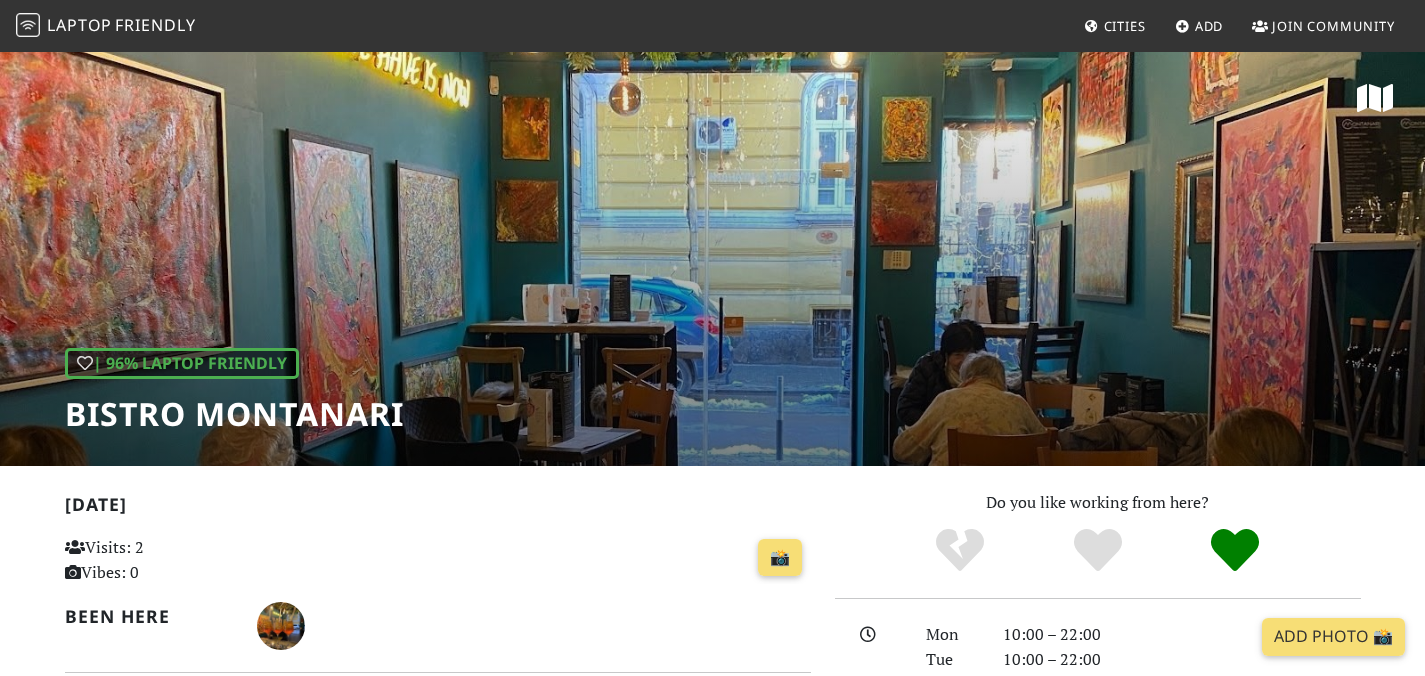  What do you see at coordinates (234, 414) in the screenshot?
I see `h1: Bistro Montanari` at bounding box center [234, 414].